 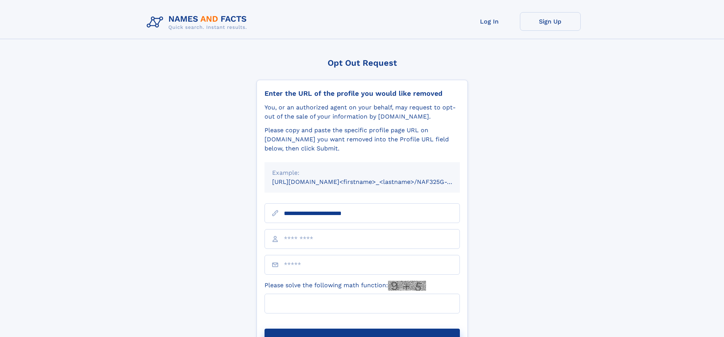 What do you see at coordinates (362, 94) in the screenshot?
I see `div: Enter the URL of the profile you would like removed` at bounding box center [362, 94].